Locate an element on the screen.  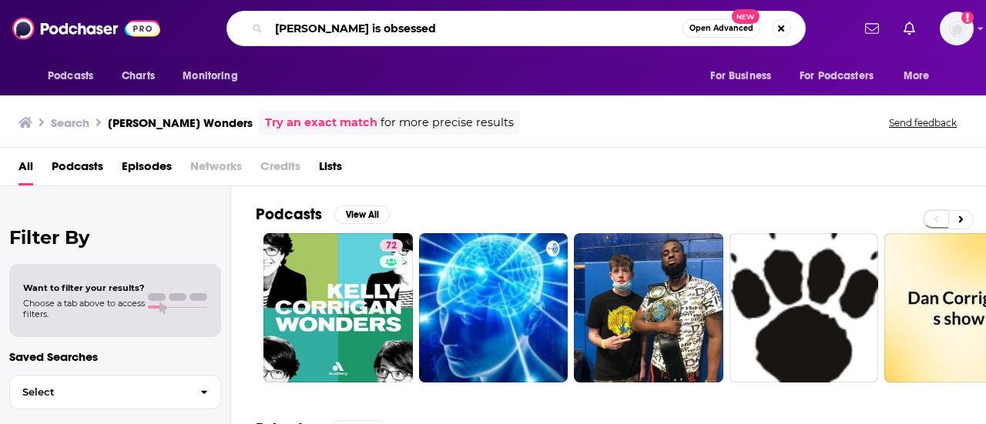
span: Charts is located at coordinates (138, 76).